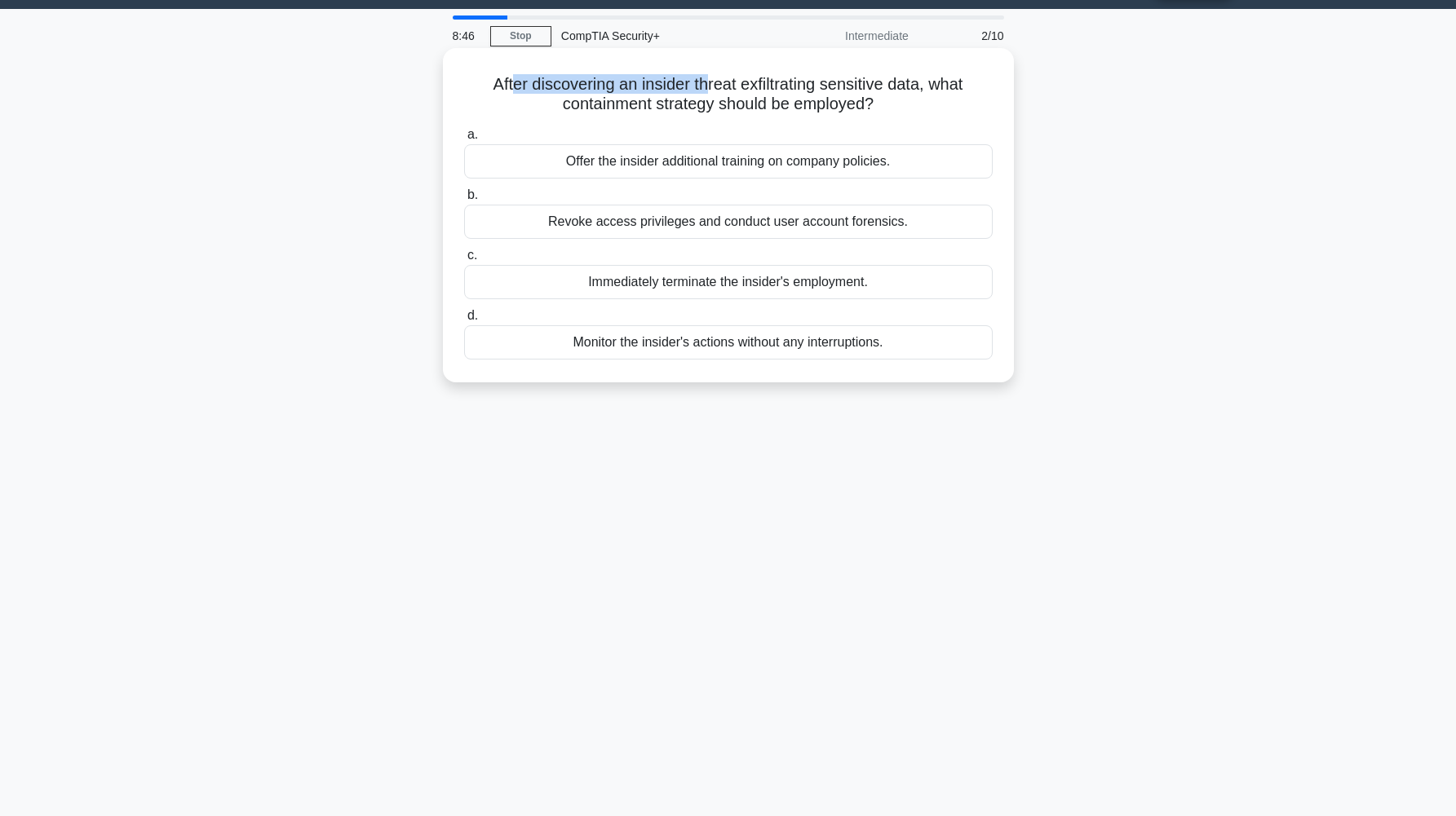  What do you see at coordinates (728, 94) in the screenshot?
I see `h5: After discovering an insider threat exfiltrating sensitive data, what containment strategy should...` at bounding box center [728, 94].